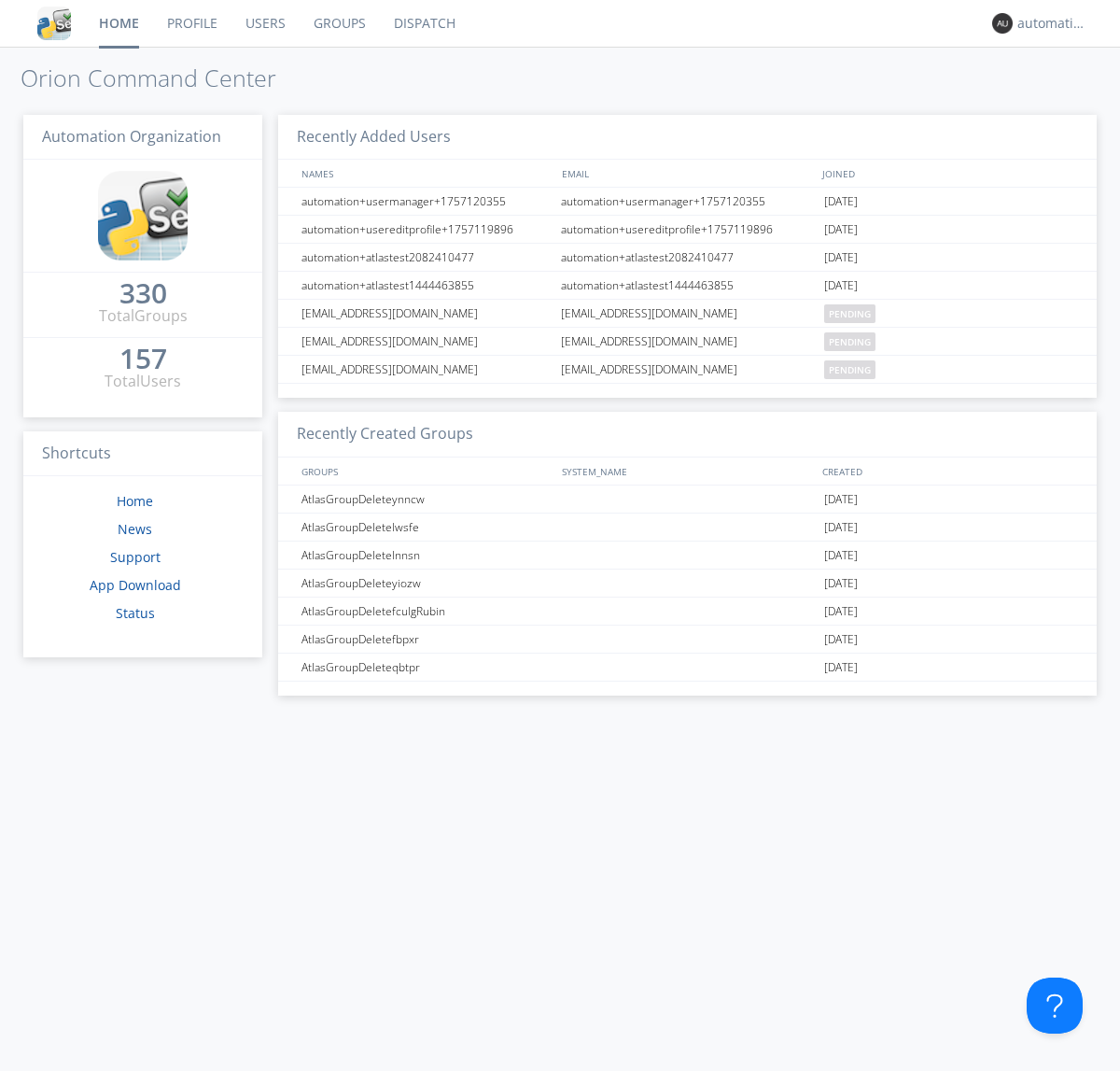 Image resolution: width=1120 pixels, height=1071 pixels. Describe the element at coordinates (142, 294) in the screenshot. I see `a: 330` at that location.